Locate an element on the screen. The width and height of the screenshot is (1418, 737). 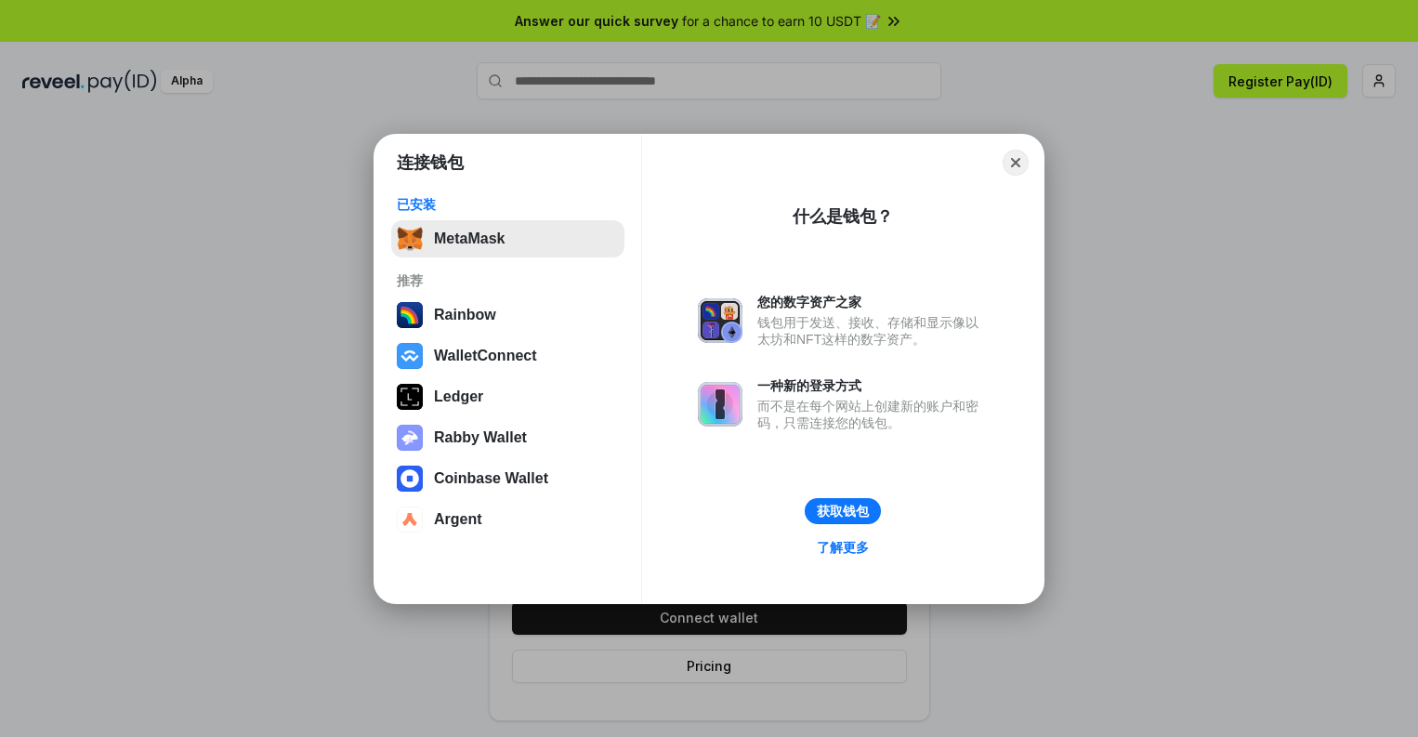
button: Coinbase Wallet is located at coordinates (507, 478).